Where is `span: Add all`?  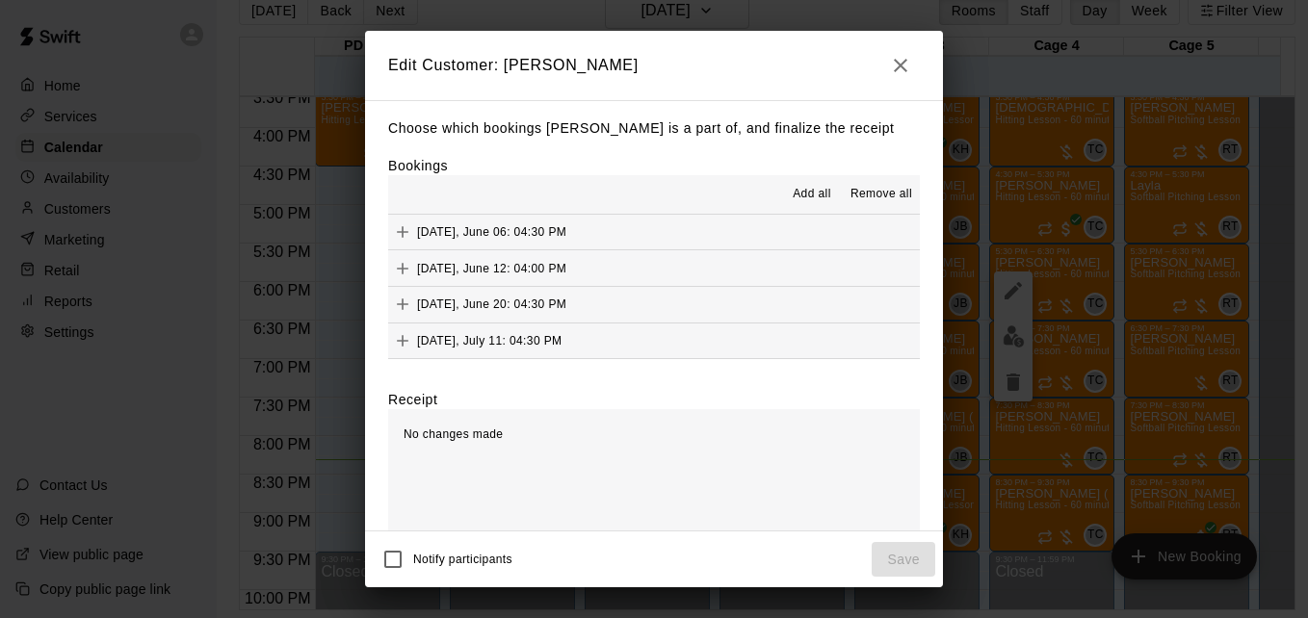 span: Add all is located at coordinates (812, 195).